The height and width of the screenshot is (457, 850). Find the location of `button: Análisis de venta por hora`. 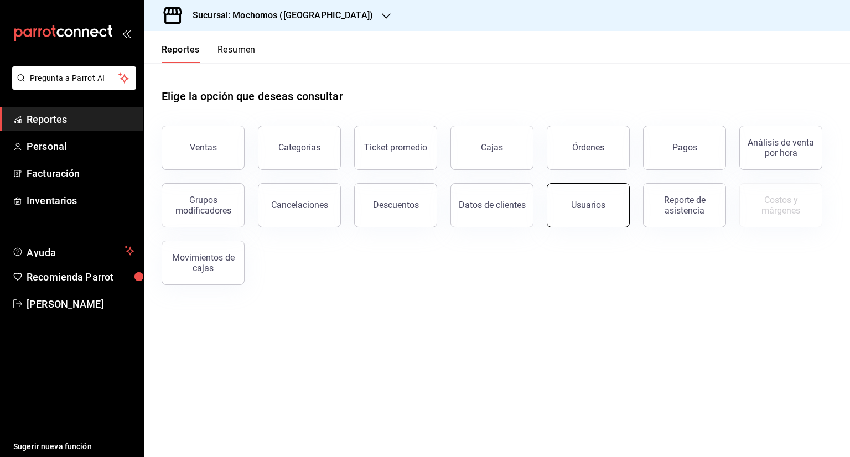

button: Análisis de venta por hora is located at coordinates (781, 148).